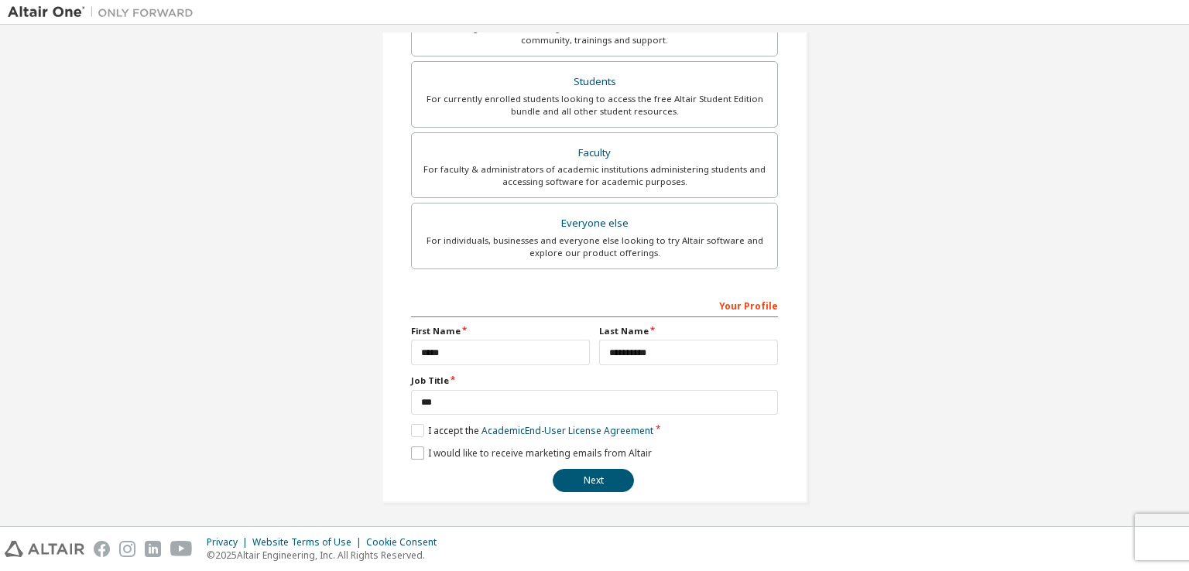 This screenshot has height=571, width=1189. Describe the element at coordinates (594, 247) in the screenshot. I see `div: For individuals, businesses and everyone else looking to try Altair software and explore our prod...` at that location.